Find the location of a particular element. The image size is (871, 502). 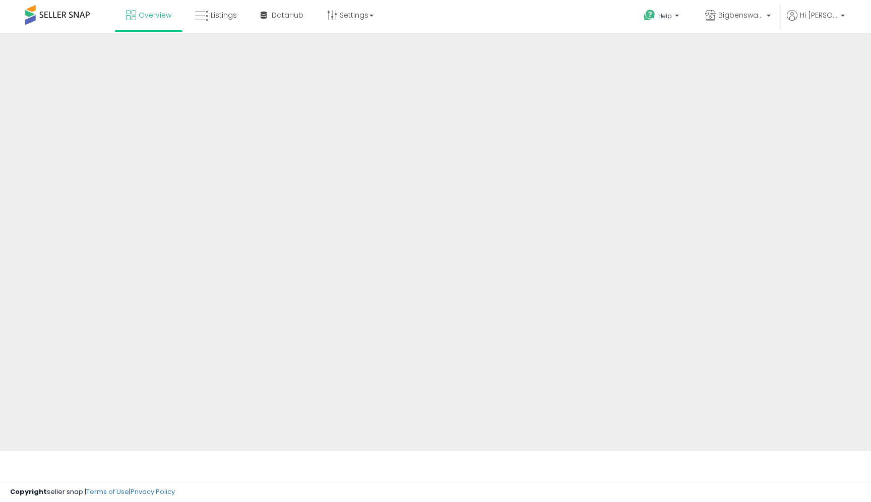

span: Bigbenswarehouse is located at coordinates (741, 15).